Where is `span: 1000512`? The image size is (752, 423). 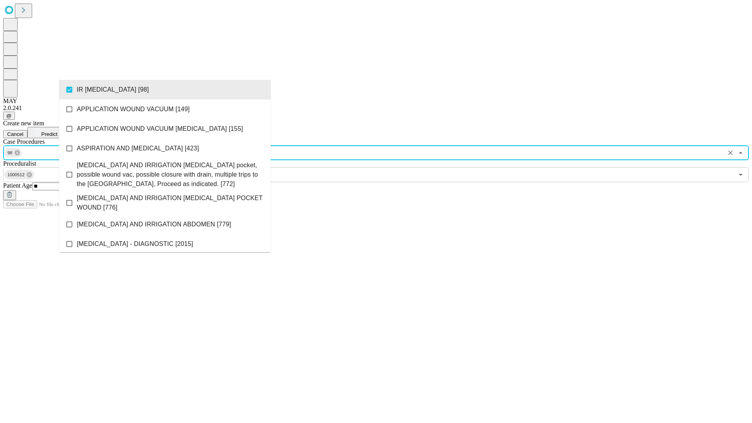 span: 1000512 is located at coordinates (16, 175).